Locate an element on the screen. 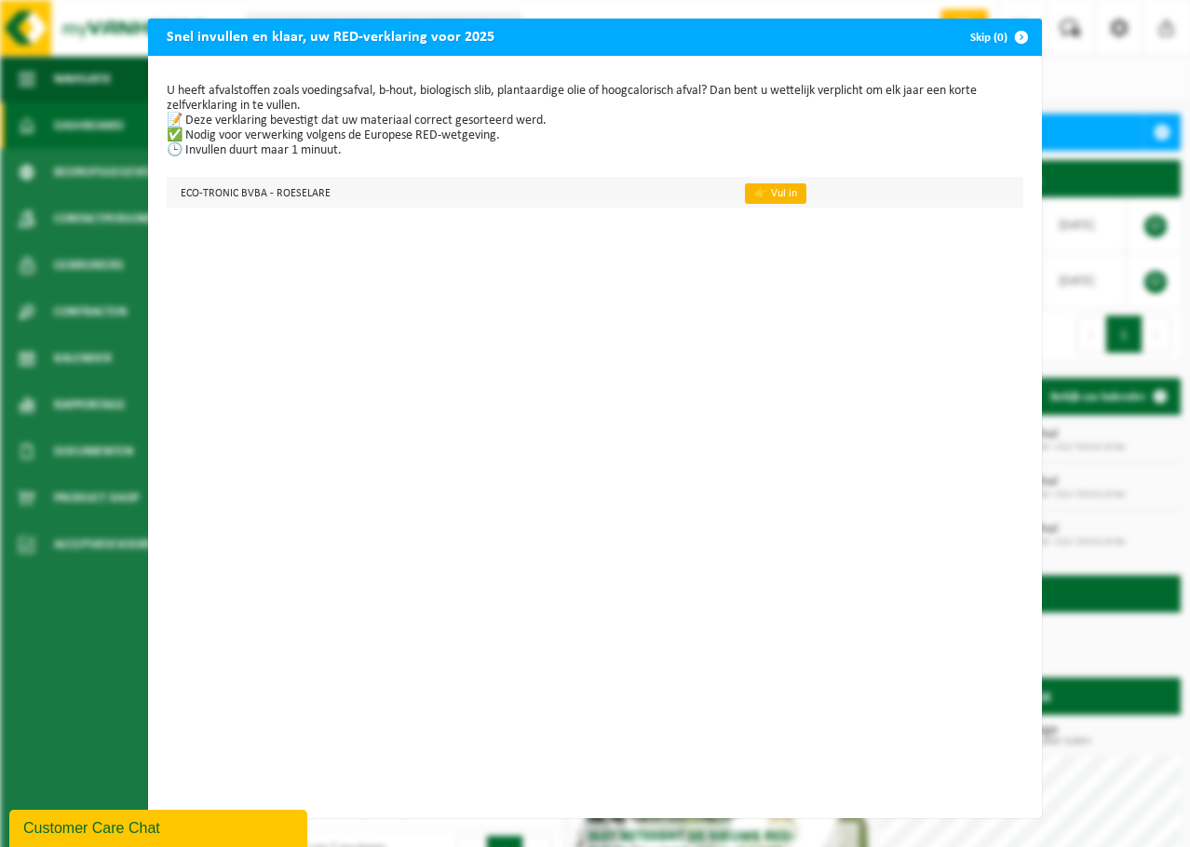 The height and width of the screenshot is (847, 1190). td: ECO-TRONIC BVBA - ROESELARE is located at coordinates (448, 192).